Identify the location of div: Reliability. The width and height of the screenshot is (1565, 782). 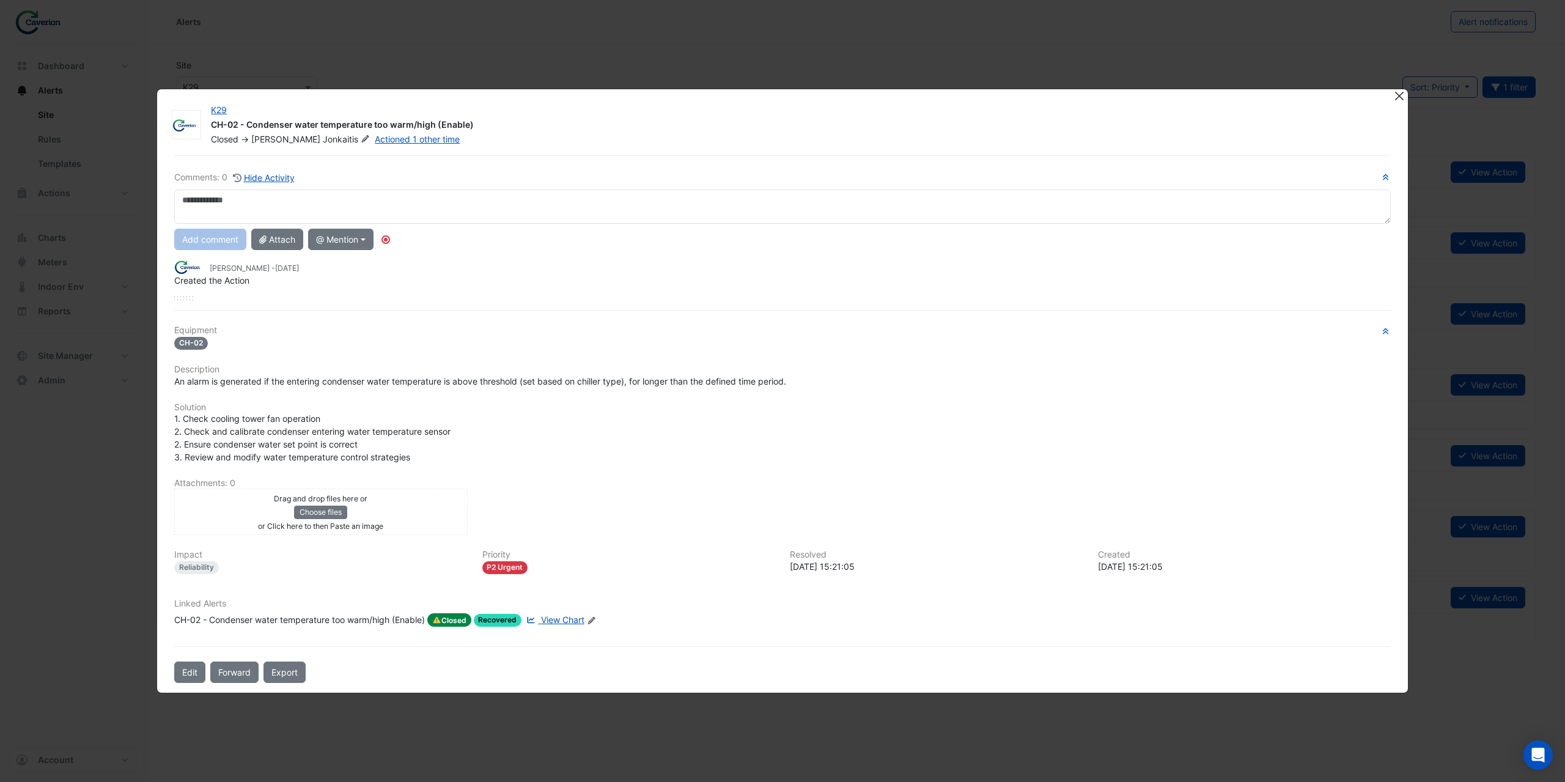
(196, 567).